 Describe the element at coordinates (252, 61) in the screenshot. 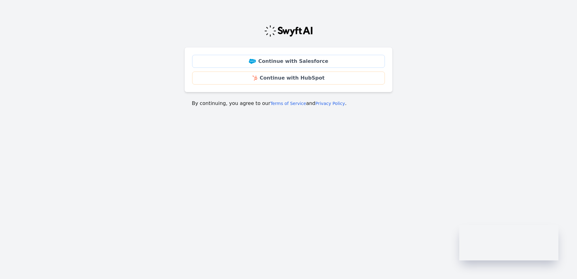

I see `img: Salesforce` at that location.